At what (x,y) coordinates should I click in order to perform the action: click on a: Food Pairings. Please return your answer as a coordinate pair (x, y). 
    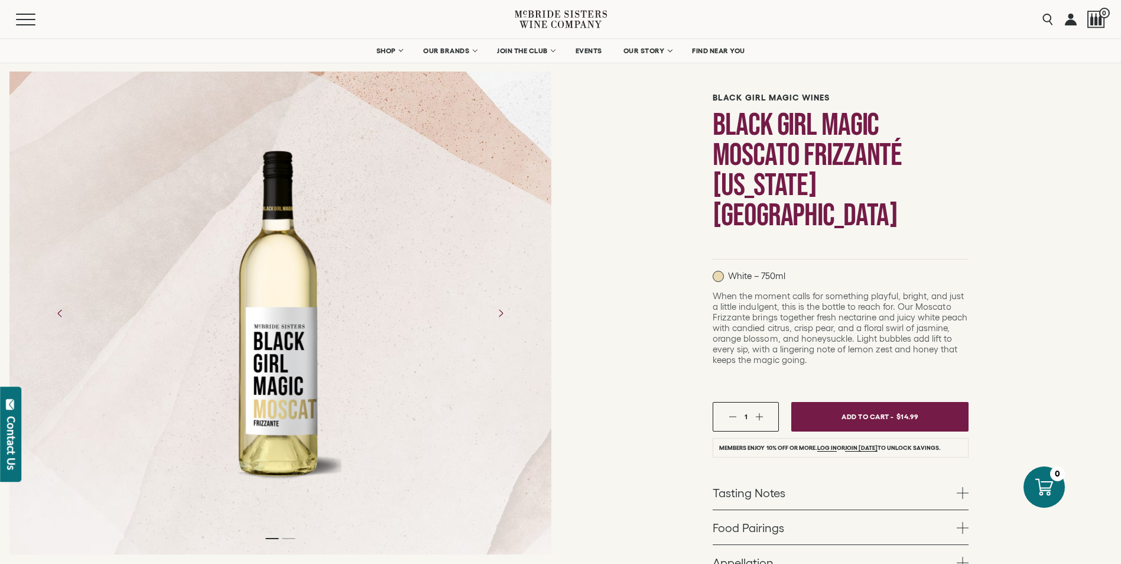
    Looking at the image, I should click on (840, 527).